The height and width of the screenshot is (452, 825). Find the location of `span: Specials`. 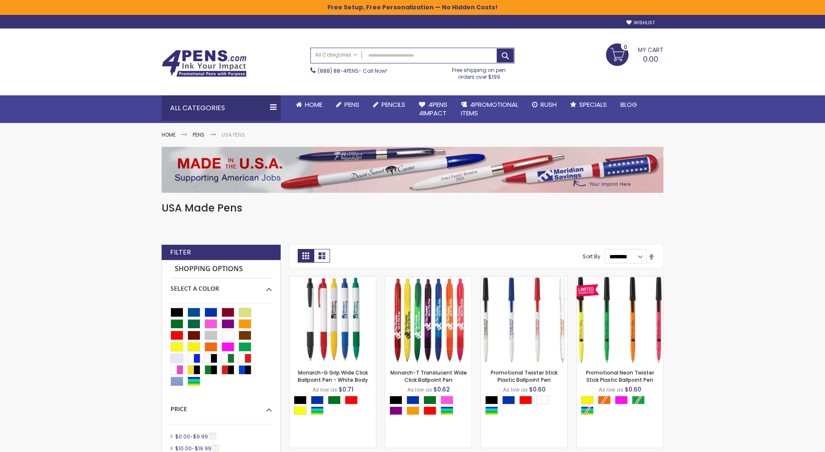

span: Specials is located at coordinates (593, 104).